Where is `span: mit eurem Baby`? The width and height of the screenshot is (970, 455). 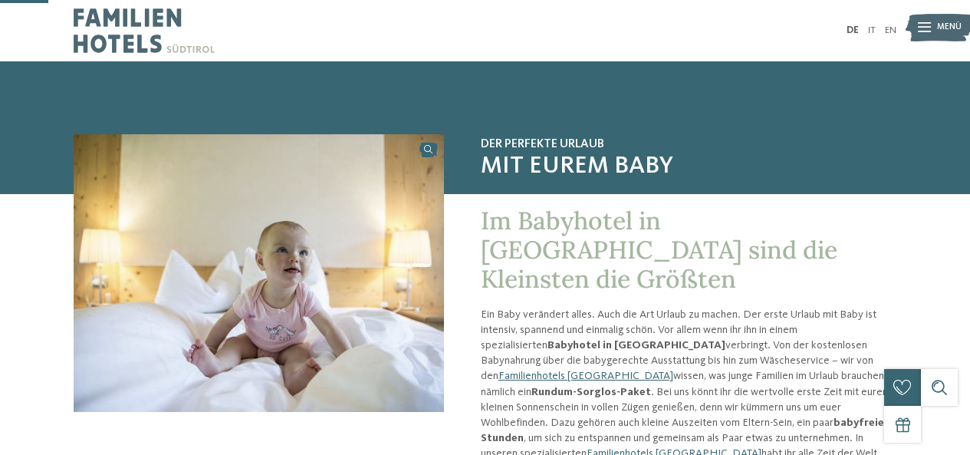
span: mit eurem Baby is located at coordinates (688, 166).